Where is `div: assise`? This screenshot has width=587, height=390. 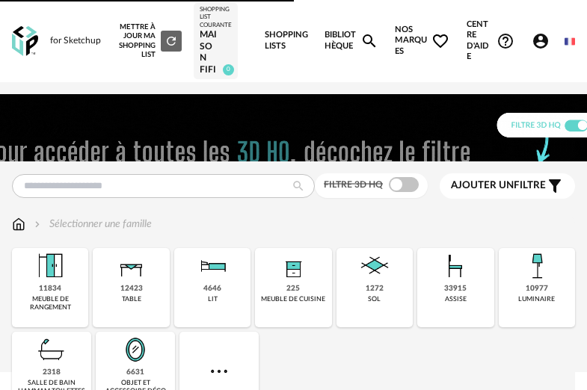 div: assise is located at coordinates (455, 299).